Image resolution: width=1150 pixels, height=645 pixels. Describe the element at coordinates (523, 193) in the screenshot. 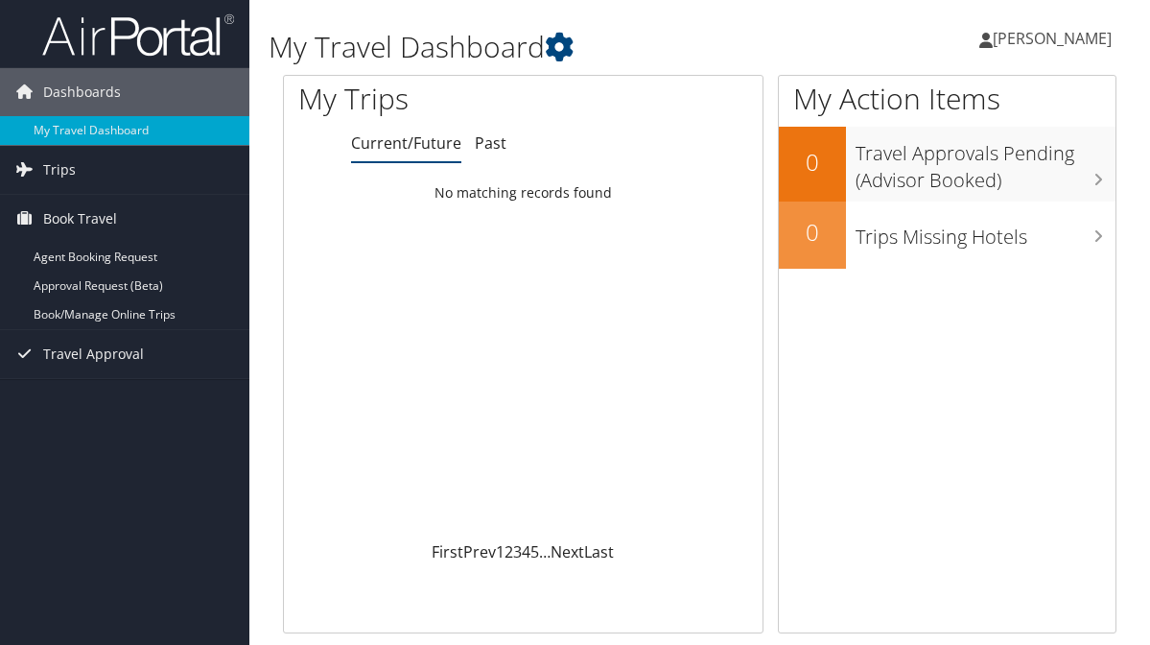

I see `td: No matching records found` at that location.